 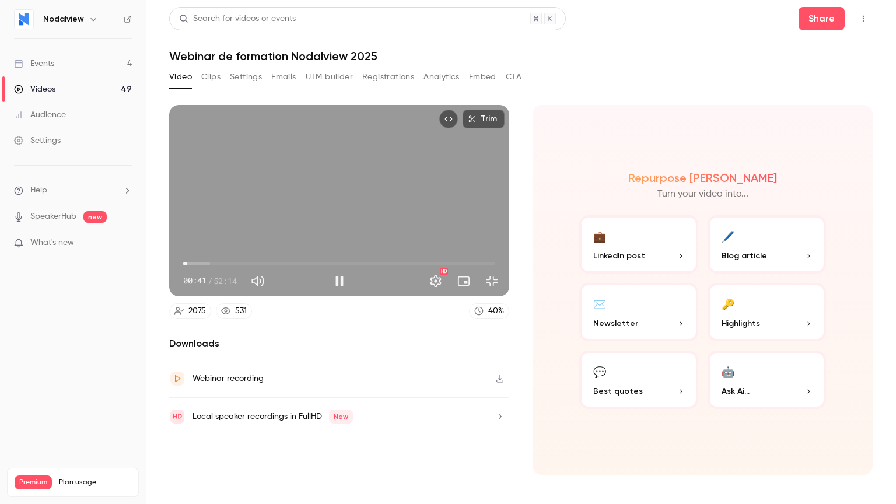 What do you see at coordinates (180, 77) in the screenshot?
I see `button: Video` at bounding box center [180, 77].